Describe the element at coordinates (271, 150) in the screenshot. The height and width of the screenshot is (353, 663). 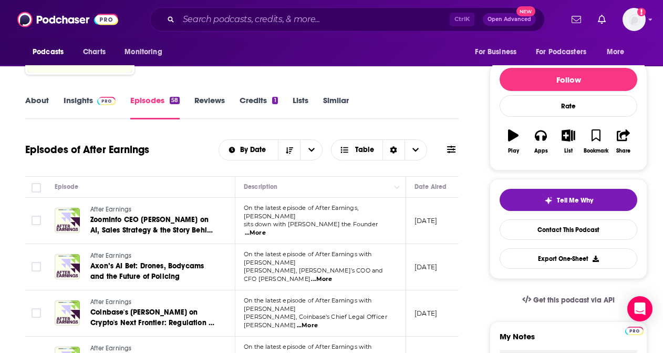
I see `h2: Choose List sort` at that location.